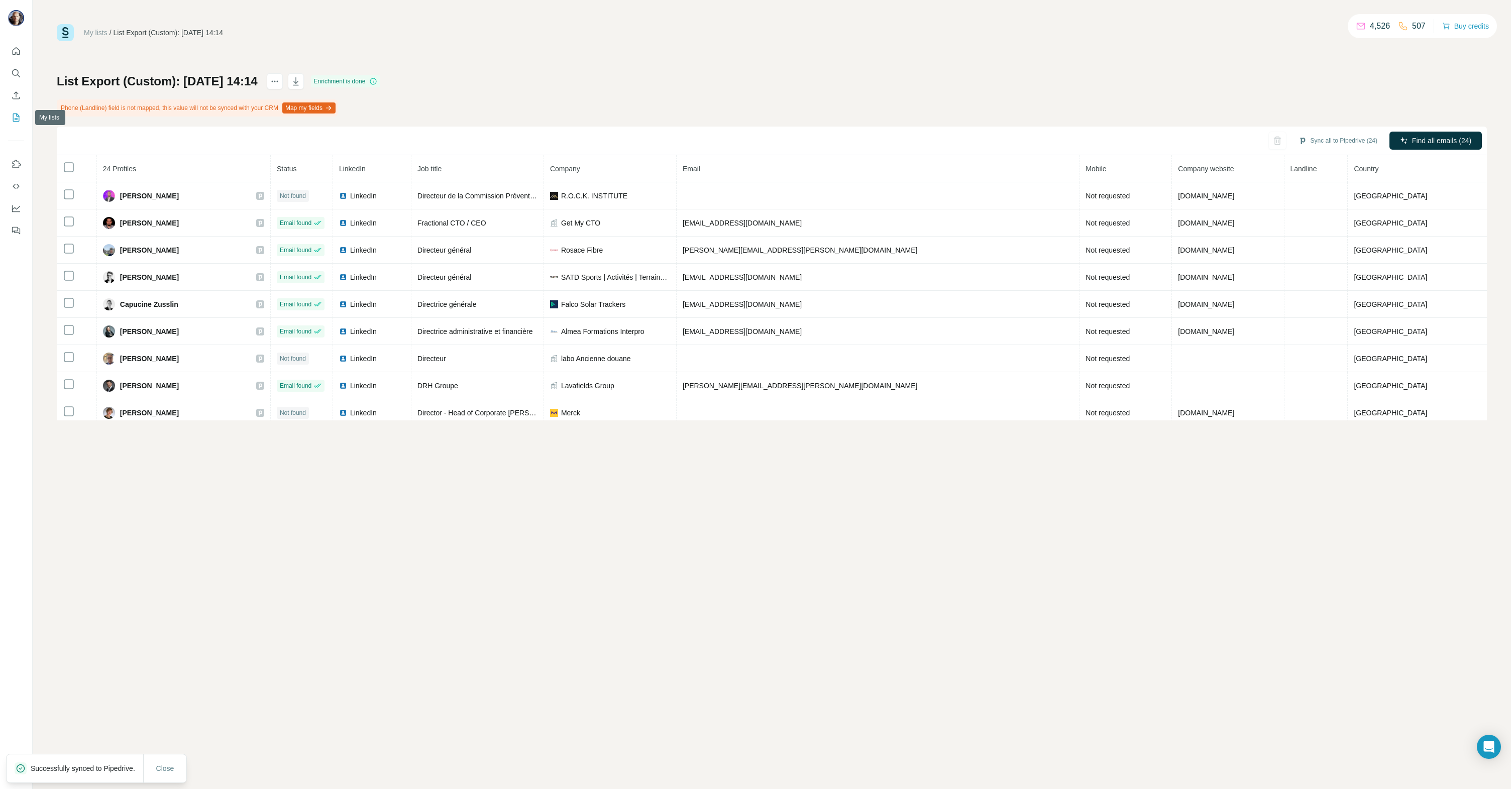 The width and height of the screenshot is (1511, 789). What do you see at coordinates (165, 769) in the screenshot?
I see `span: Close` at bounding box center [165, 769].